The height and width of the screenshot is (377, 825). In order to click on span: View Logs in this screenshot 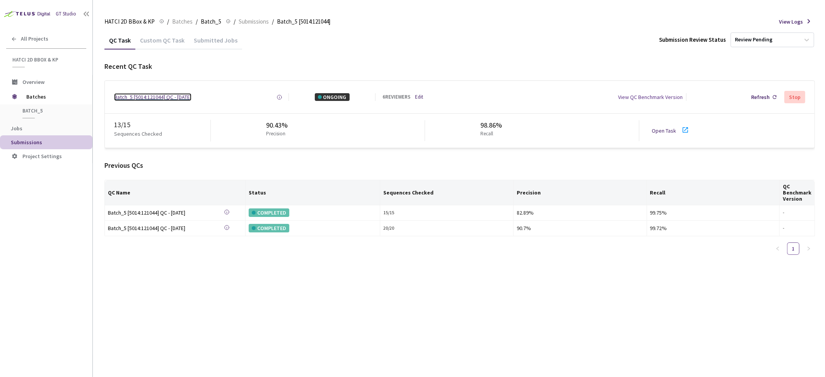, I will do `click(791, 22)`.